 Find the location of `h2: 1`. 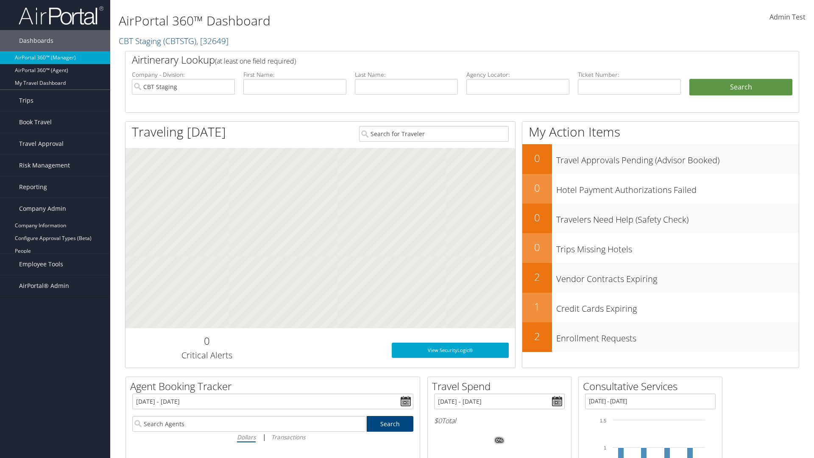

h2: 1 is located at coordinates (537, 307).